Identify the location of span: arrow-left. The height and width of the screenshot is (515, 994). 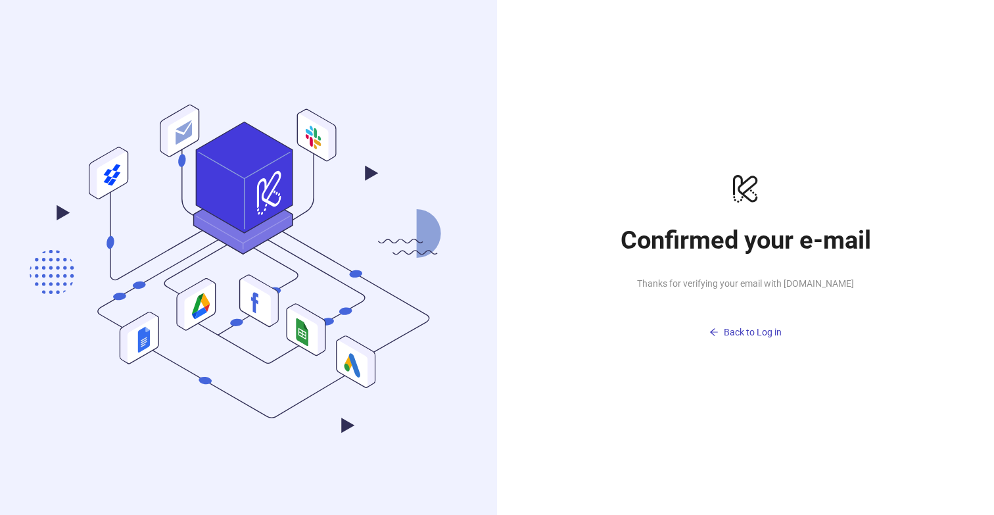
(714, 332).